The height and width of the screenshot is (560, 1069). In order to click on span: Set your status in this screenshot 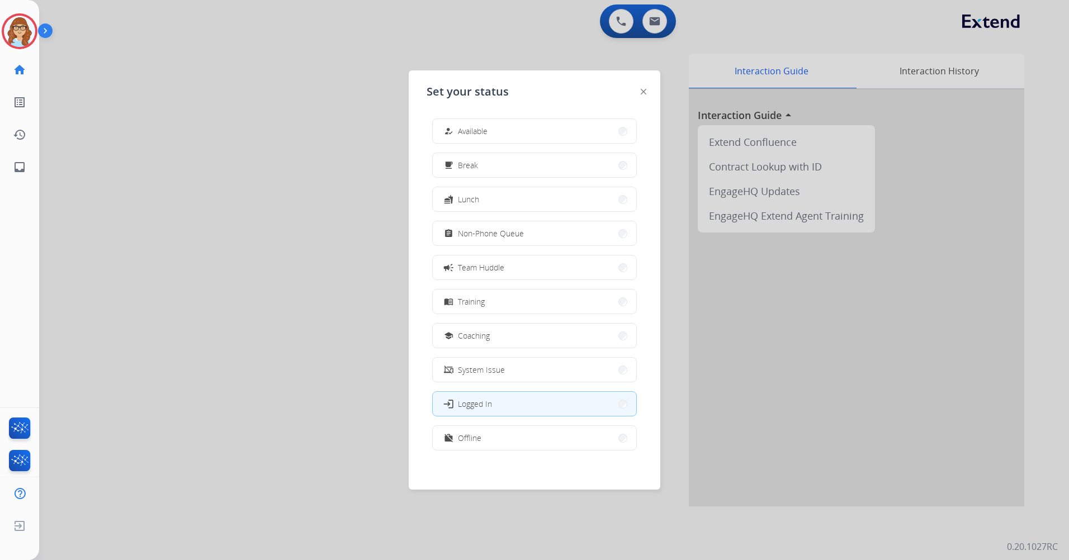, I will do `click(467, 92)`.